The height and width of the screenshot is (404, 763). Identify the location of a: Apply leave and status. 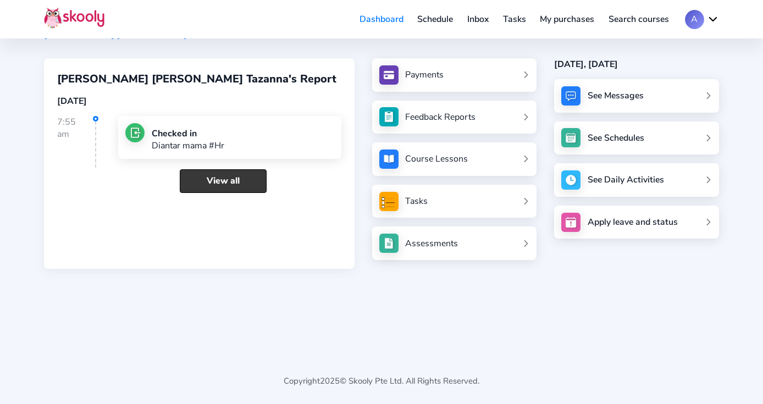
(636, 222).